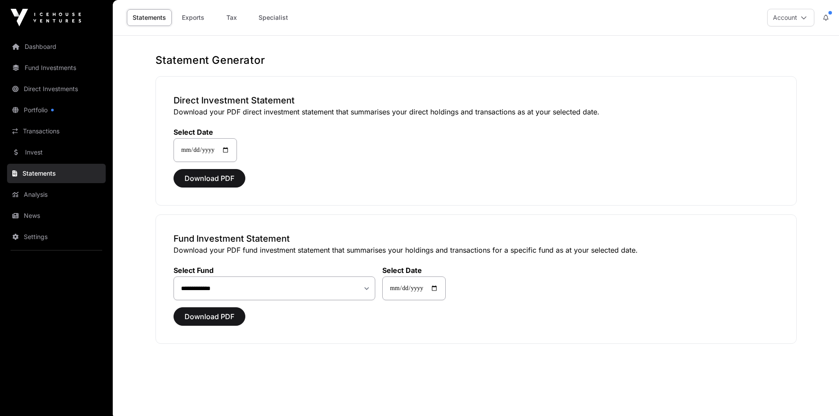  I want to click on a: Dashboard, so click(56, 47).